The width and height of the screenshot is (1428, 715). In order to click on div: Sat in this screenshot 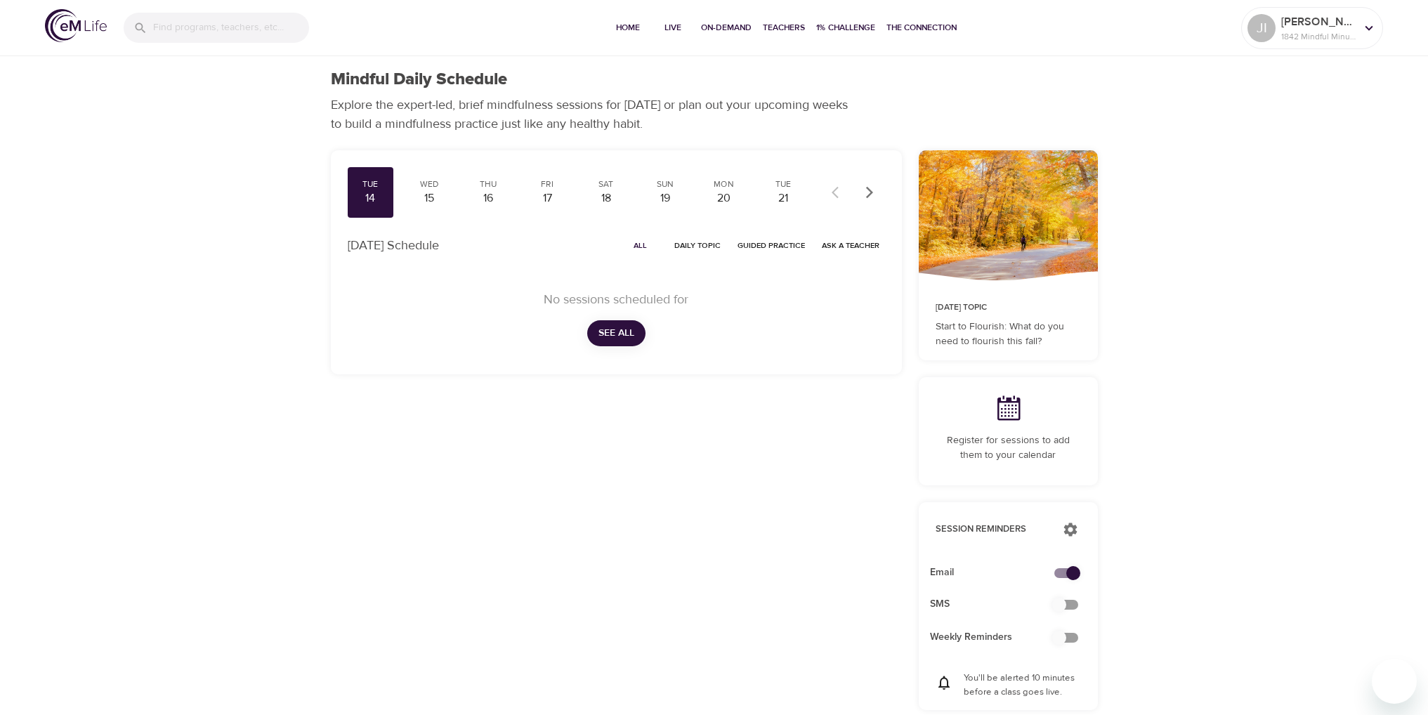, I will do `click(606, 184)`.